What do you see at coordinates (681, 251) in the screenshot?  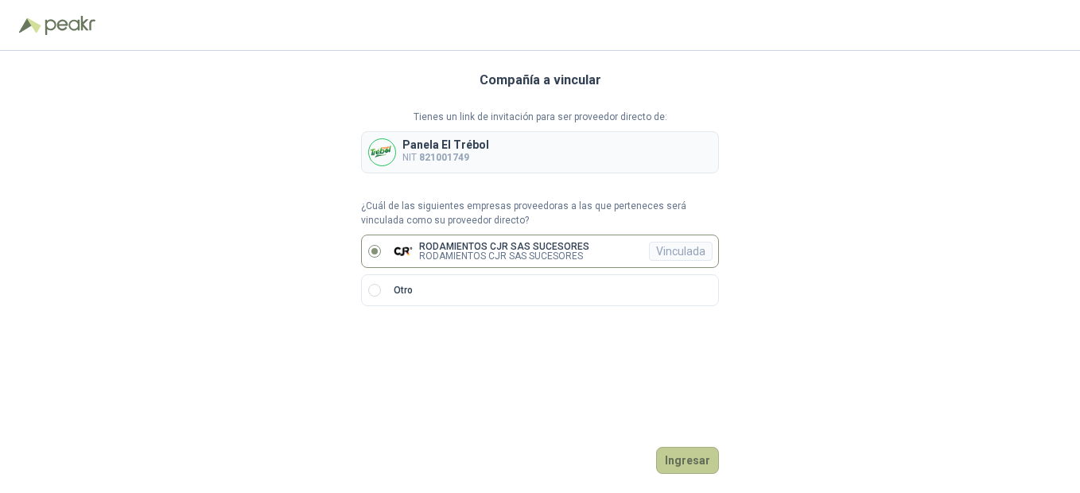 I see `div: Vinculada` at bounding box center [681, 251].